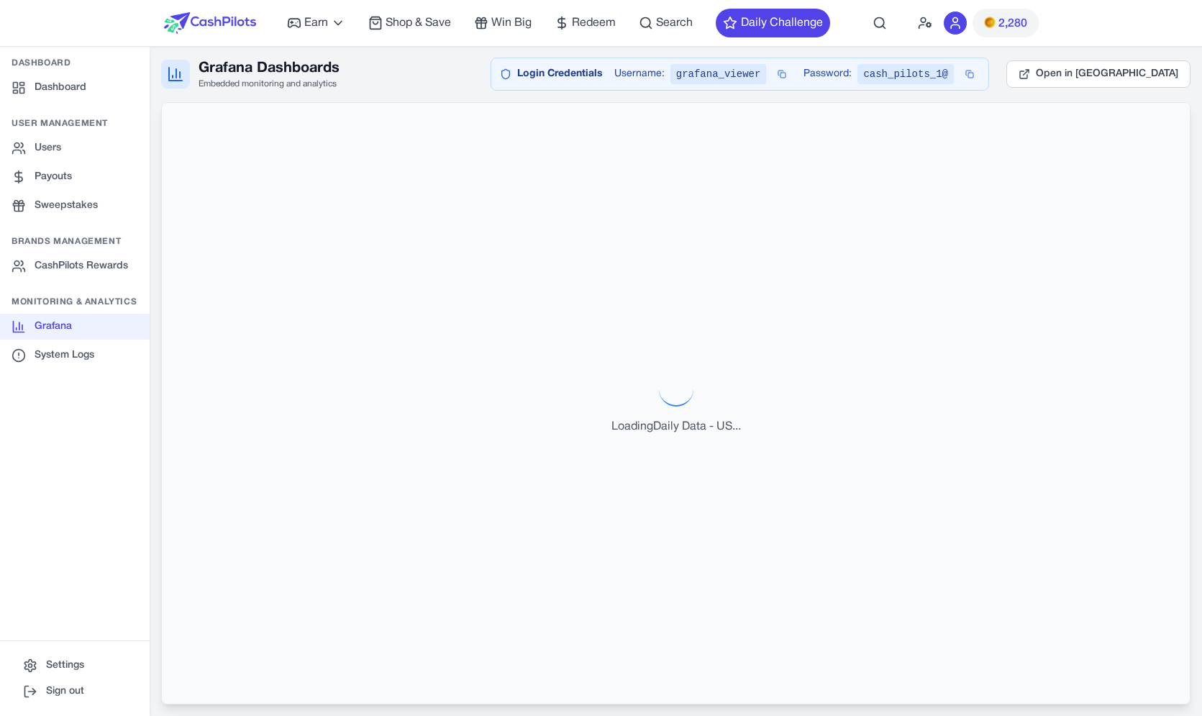 The image size is (1202, 716). I want to click on a: CashPilots Logo, so click(210, 23).